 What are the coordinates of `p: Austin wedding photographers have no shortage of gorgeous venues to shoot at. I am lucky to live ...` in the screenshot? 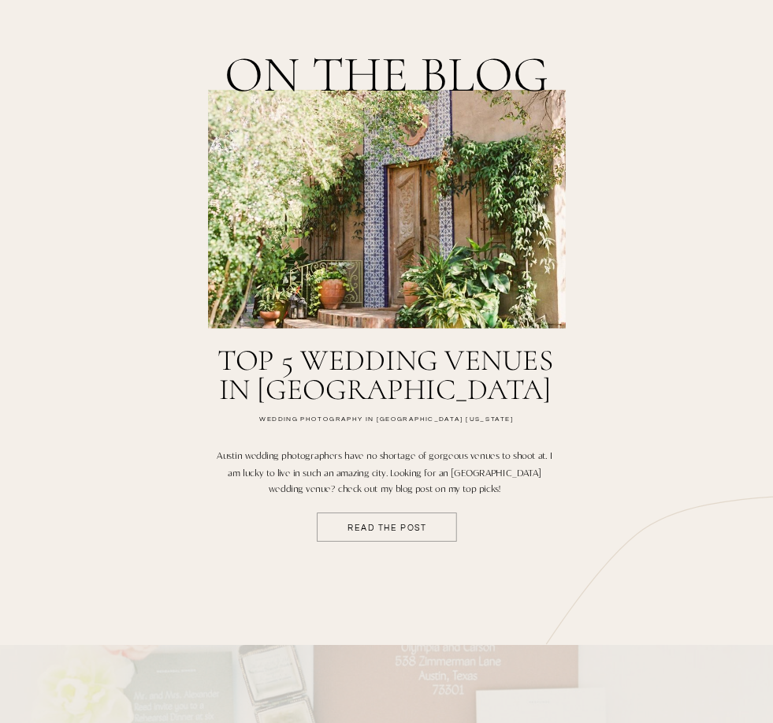 It's located at (385, 473).